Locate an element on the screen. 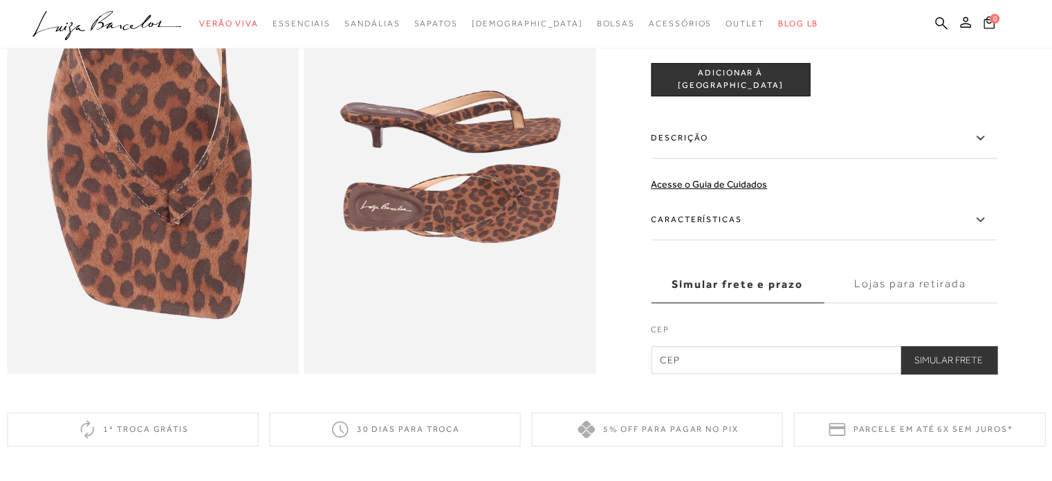  span: BLOG LB is located at coordinates (798, 24).